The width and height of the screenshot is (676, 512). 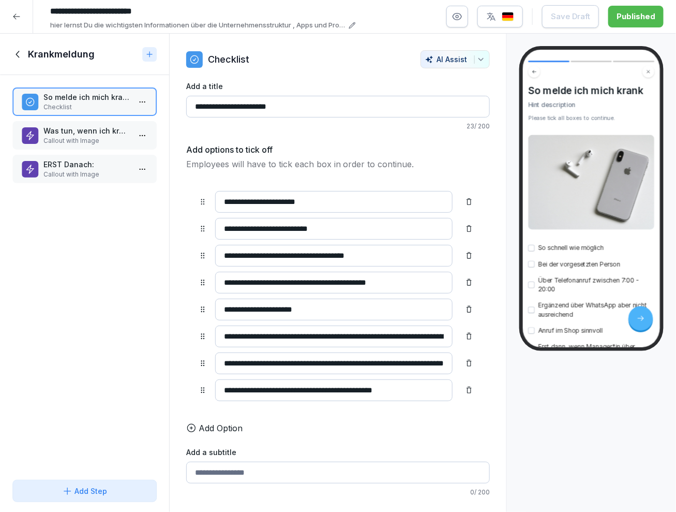 What do you see at coordinates (592, 182) in the screenshot?
I see `img: qh29tlrqcd4h24n5eq0uygn4.png` at bounding box center [592, 182].